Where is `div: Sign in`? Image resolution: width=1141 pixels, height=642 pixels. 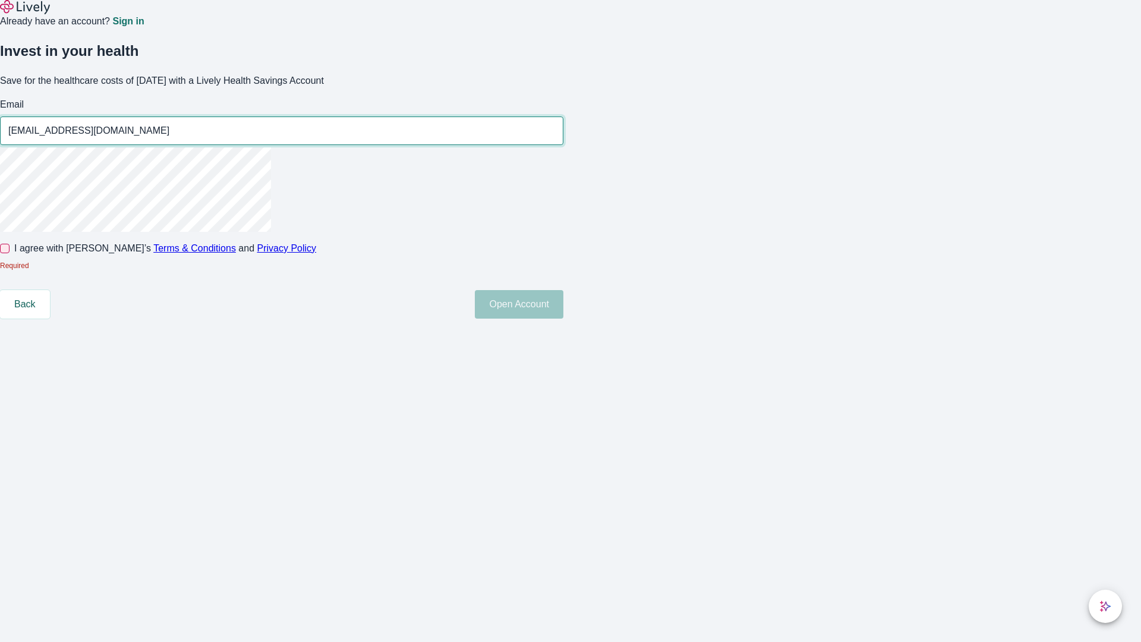 div: Sign in is located at coordinates (128, 21).